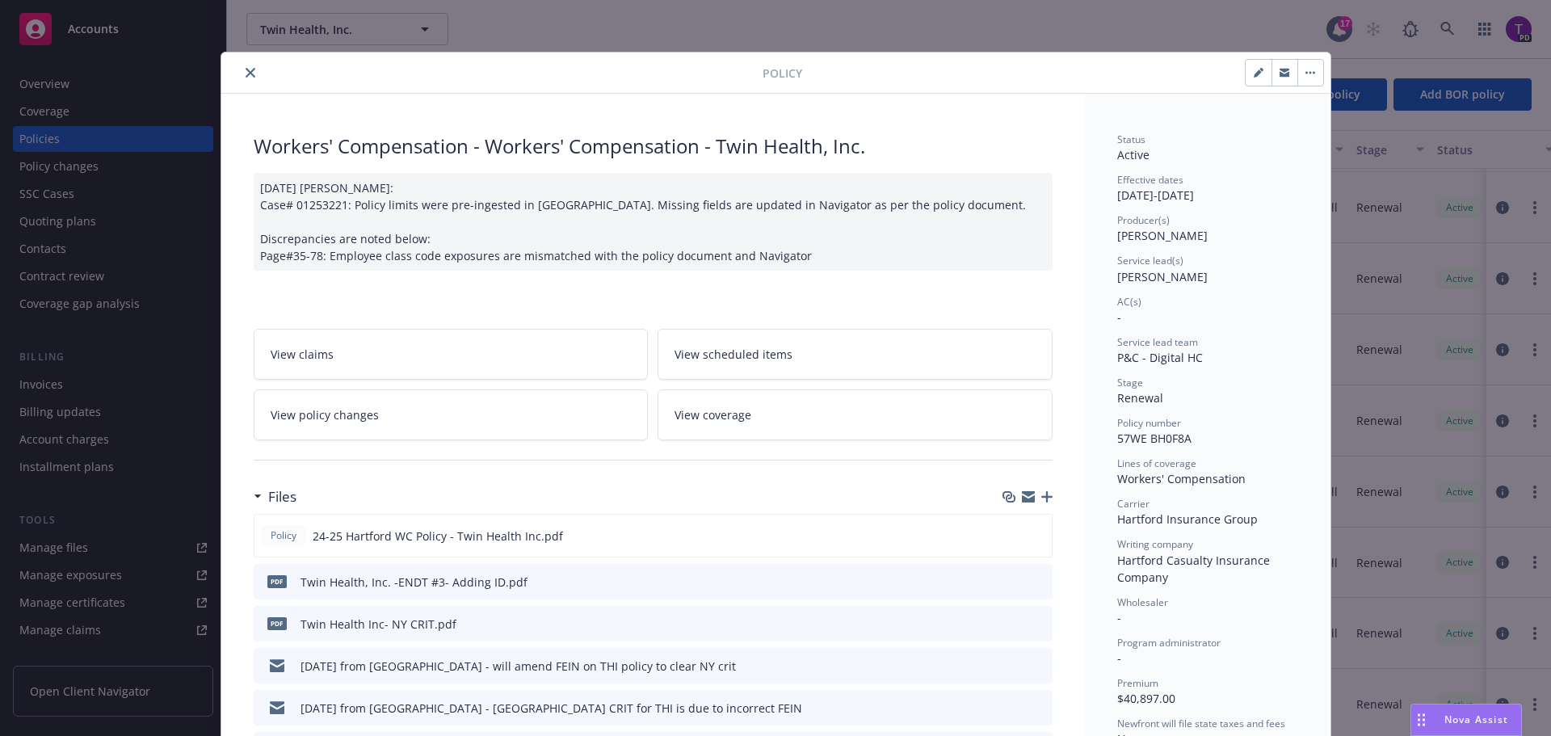 This screenshot has width=1551, height=736. What do you see at coordinates (1148, 422) in the screenshot?
I see `span: Policy number` at bounding box center [1148, 422].